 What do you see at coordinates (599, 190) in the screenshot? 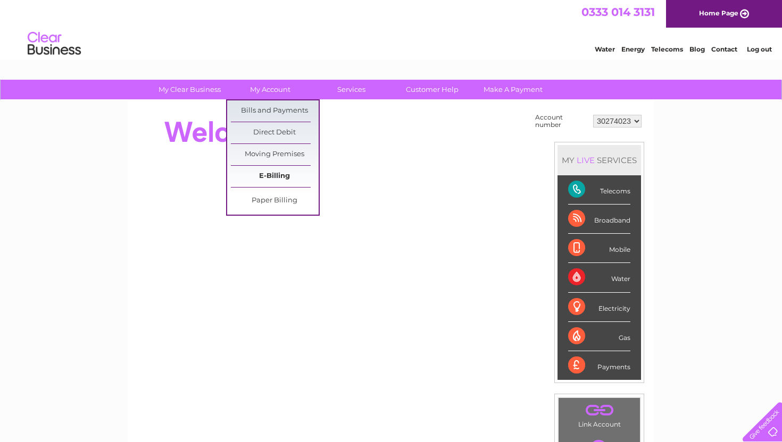
I see `div: Telecoms` at bounding box center [599, 190].